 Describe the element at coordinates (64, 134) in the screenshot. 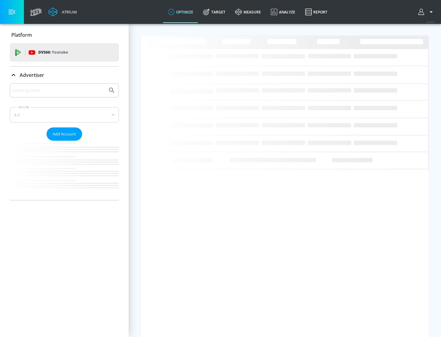

I see `span: Add Account` at that location.